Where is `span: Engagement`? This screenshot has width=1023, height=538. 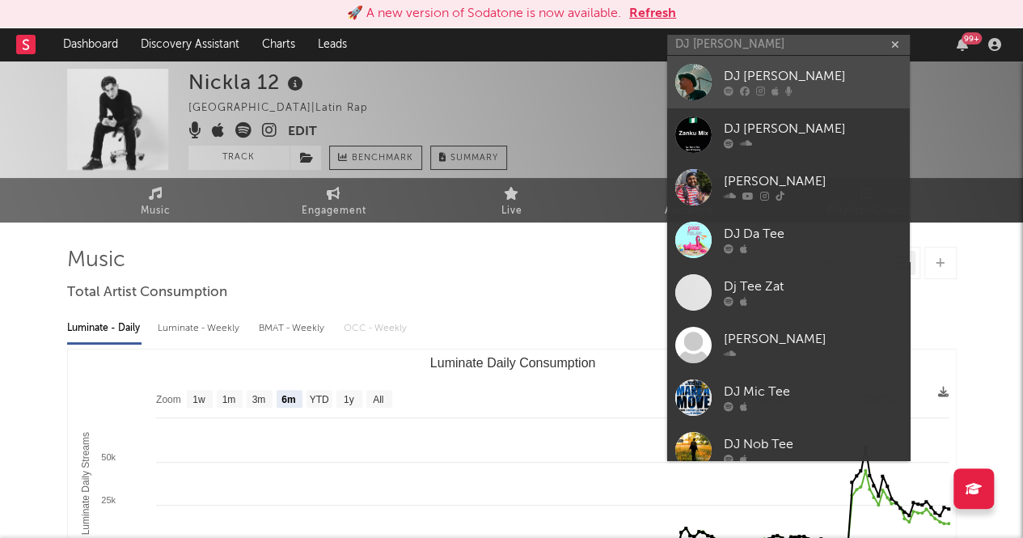 span: Engagement is located at coordinates (334, 211).